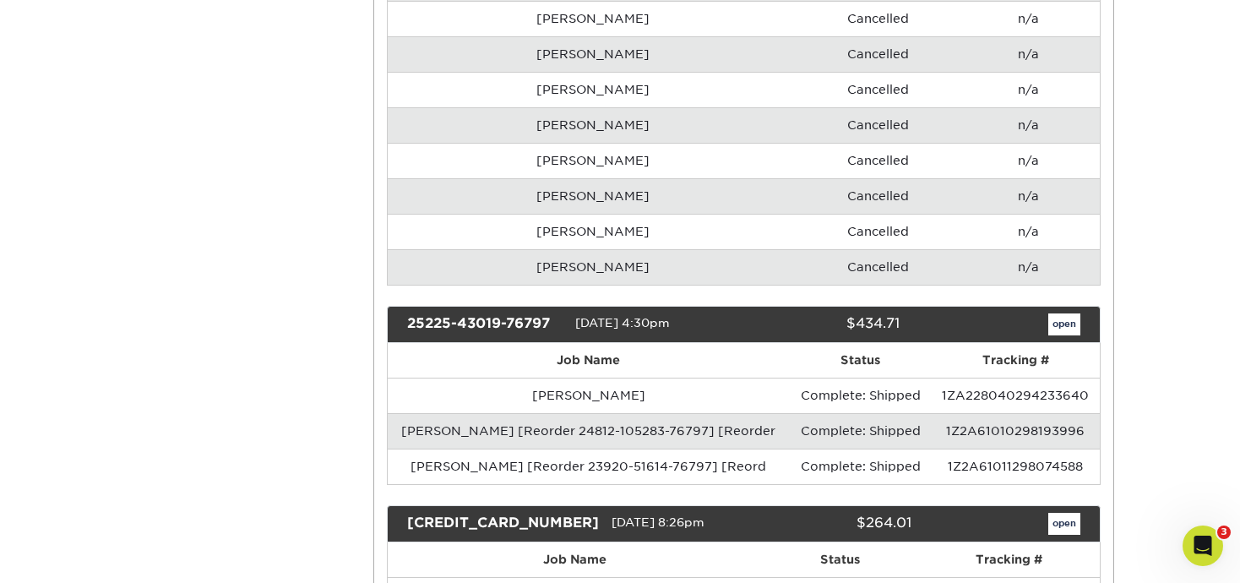  I want to click on td: 1Z2A61011298074588, so click(1016, 466).